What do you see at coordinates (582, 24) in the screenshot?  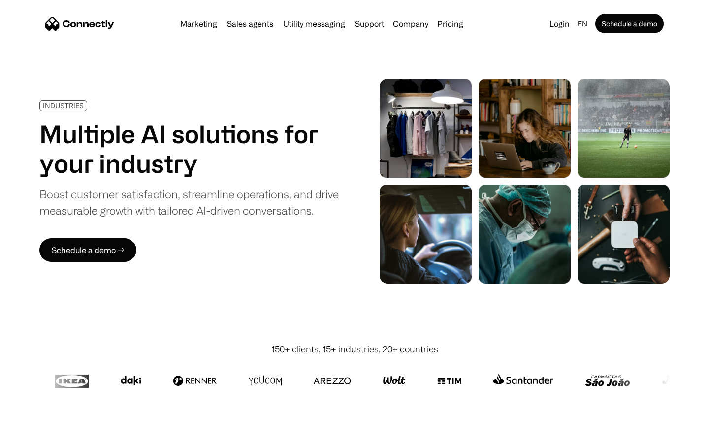 I see `div: en` at bounding box center [582, 24].